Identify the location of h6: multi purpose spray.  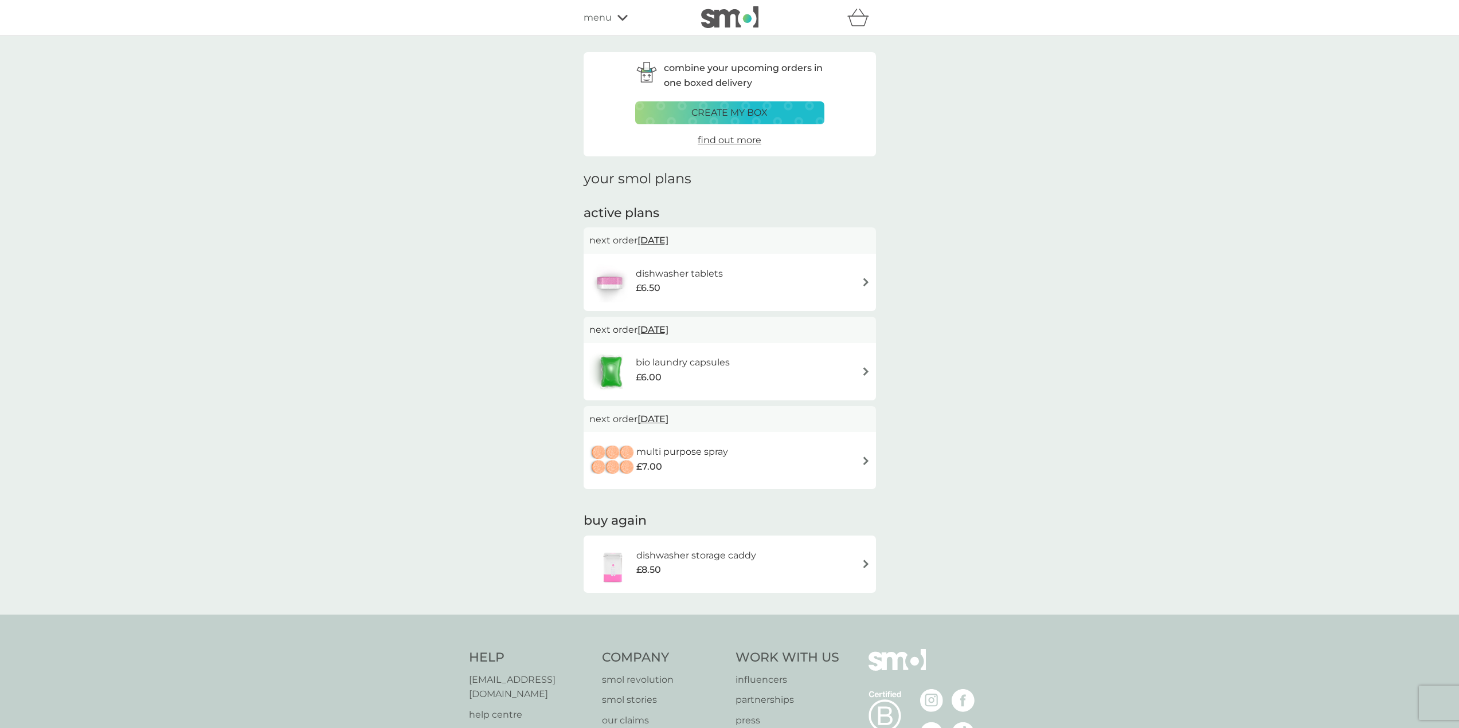
(682, 452).